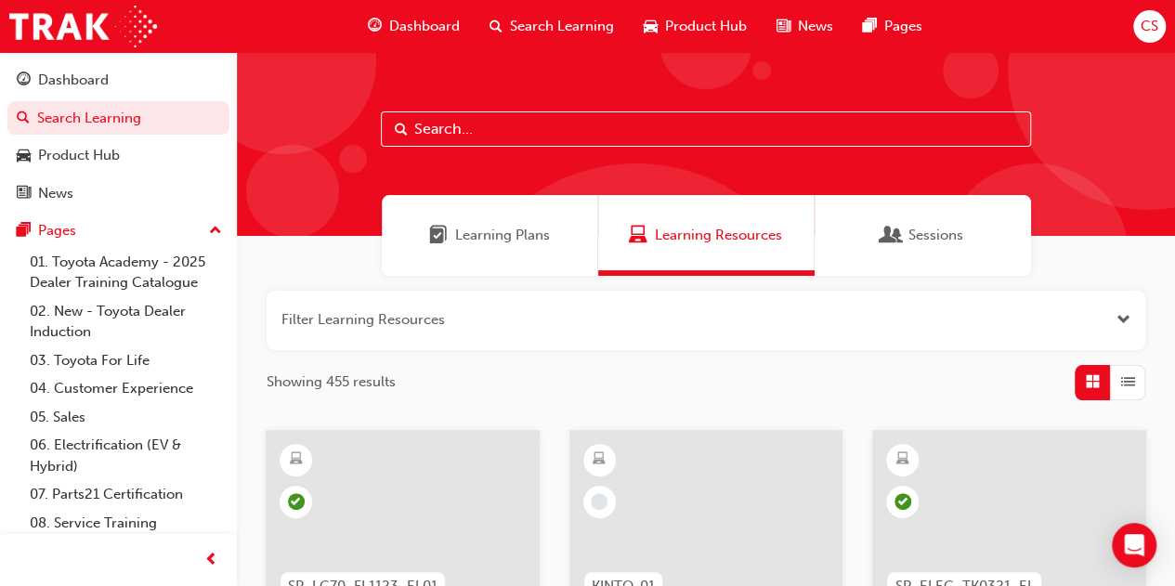 This screenshot has width=1175, height=586. Describe the element at coordinates (118, 80) in the screenshot. I see `a: Dashboard` at that location.